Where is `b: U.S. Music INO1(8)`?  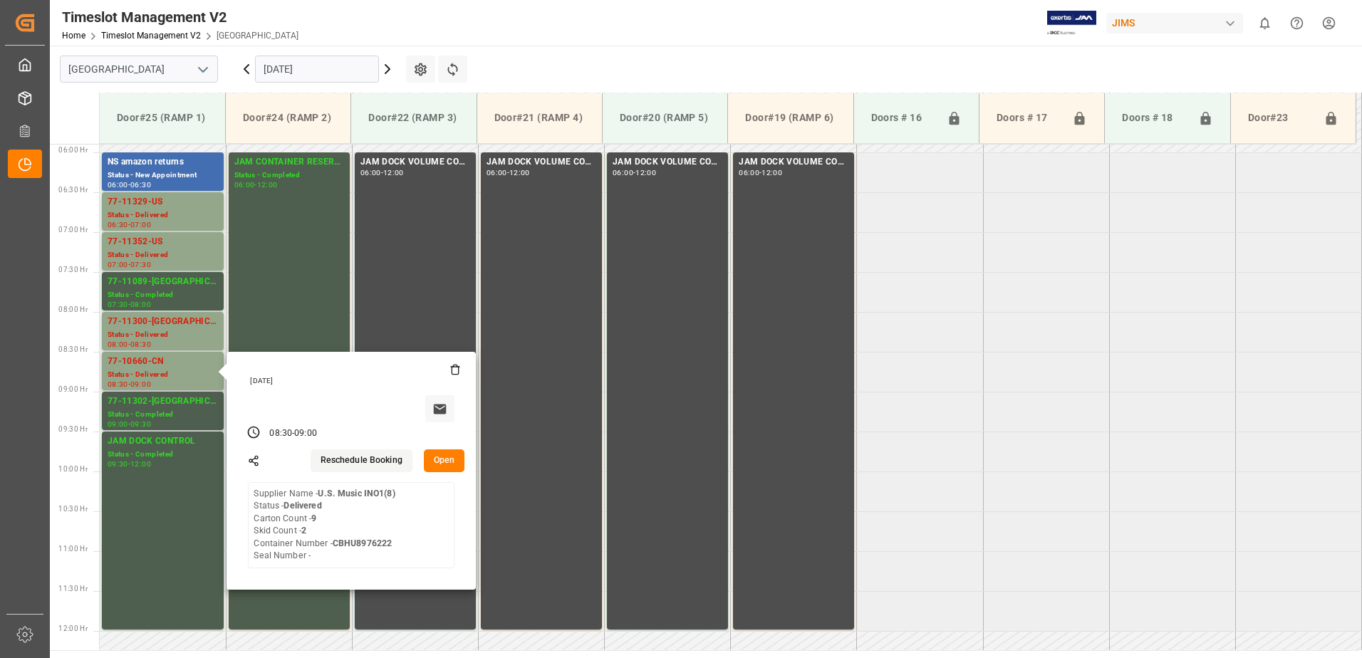 b: U.S. Music INO1(8) is located at coordinates (356, 494).